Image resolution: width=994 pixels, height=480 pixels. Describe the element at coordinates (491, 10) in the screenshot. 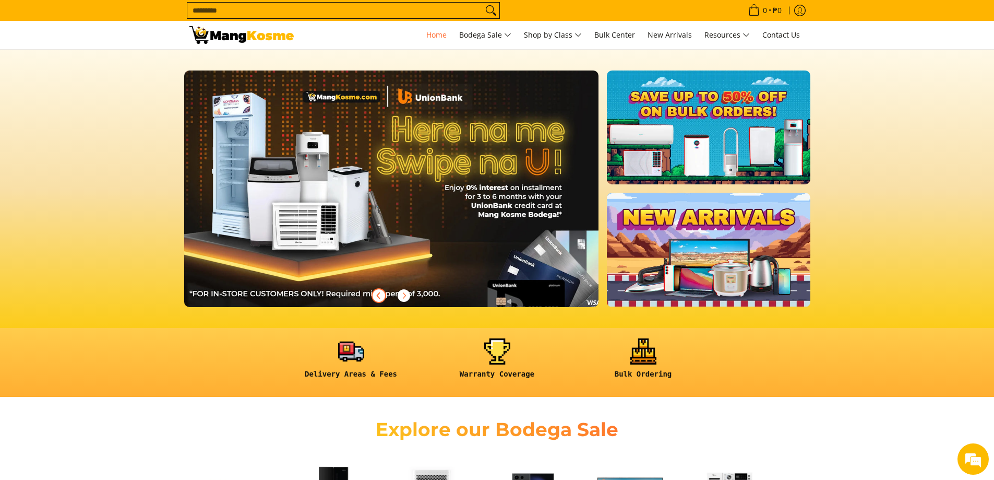

I see `button: Search` at that location.